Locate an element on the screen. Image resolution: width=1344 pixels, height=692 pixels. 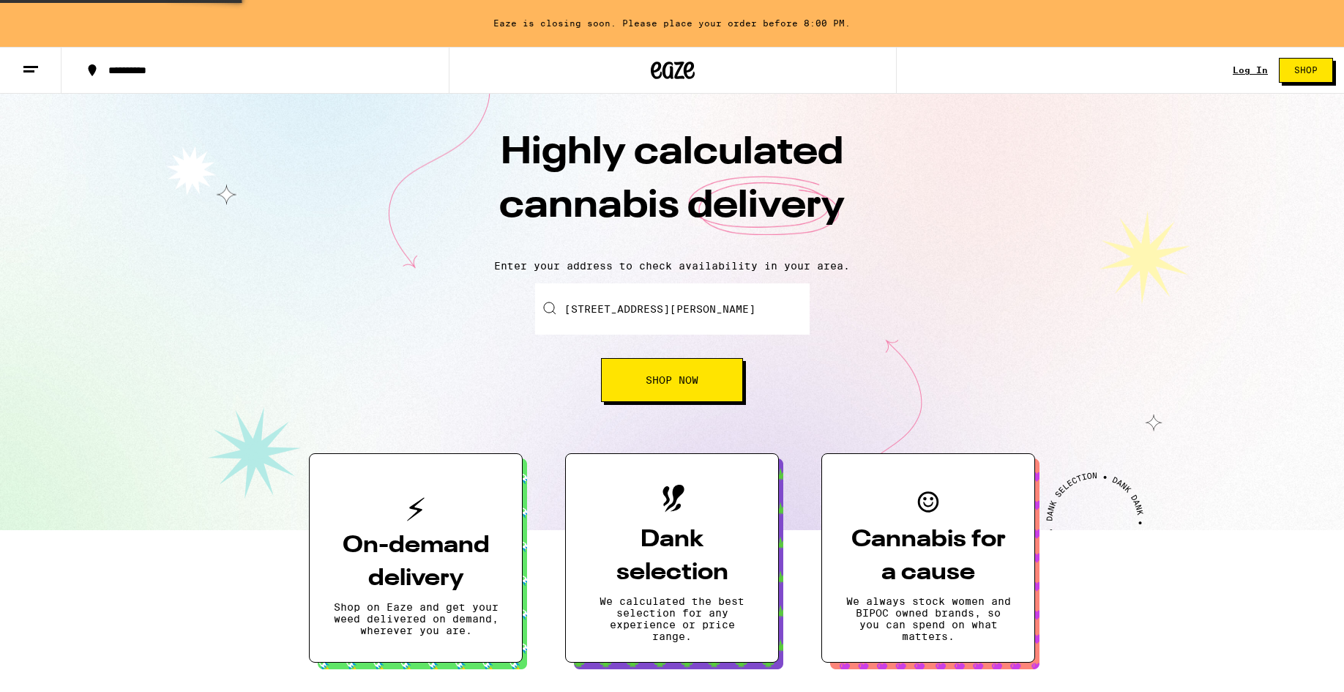
h1: Highly calculated cannabis delivery is located at coordinates (672, 187).